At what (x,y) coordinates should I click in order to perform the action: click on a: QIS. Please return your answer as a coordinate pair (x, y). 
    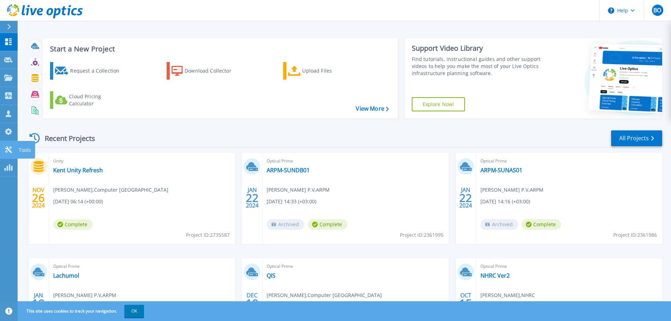
    Looking at the image, I should click on (271, 275).